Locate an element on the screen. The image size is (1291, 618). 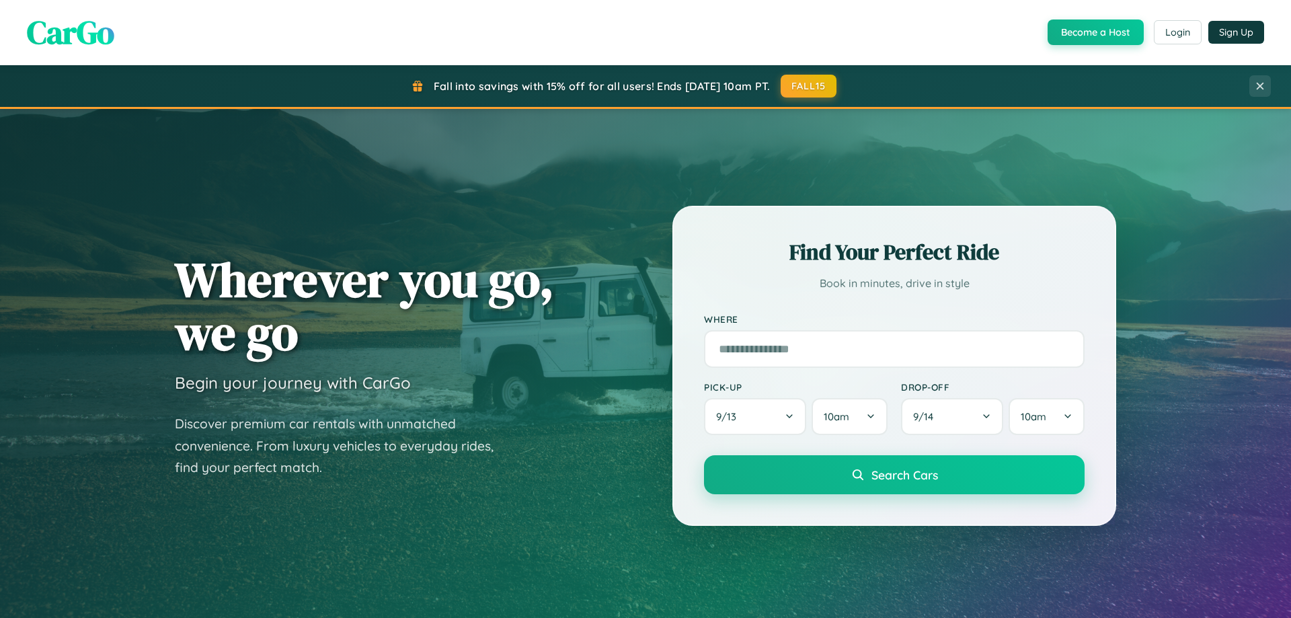
button: 9/13 is located at coordinates (755, 416).